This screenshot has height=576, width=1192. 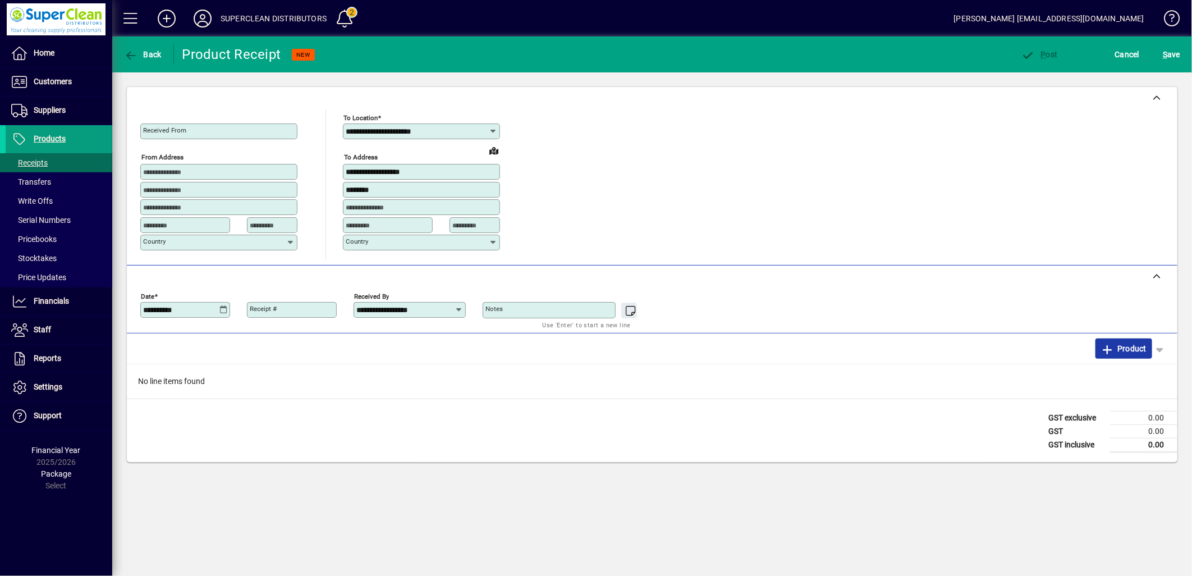 What do you see at coordinates (1124, 349) in the screenshot?
I see `button: Product` at bounding box center [1124, 349].